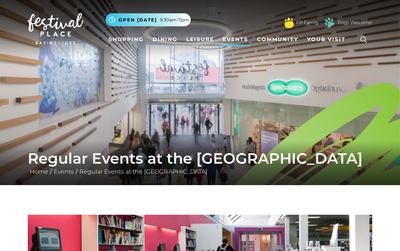  Describe the element at coordinates (307, 23) in the screenshot. I see `a: FP Family` at that location.